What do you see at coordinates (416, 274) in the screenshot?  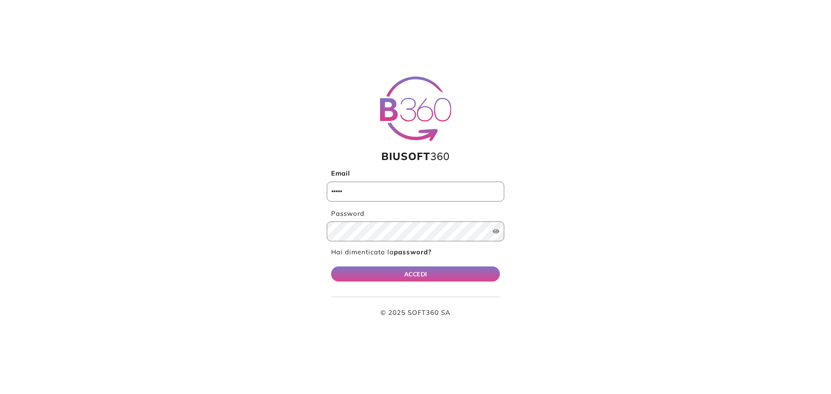 I see `button: ACCEDI` at bounding box center [416, 274].